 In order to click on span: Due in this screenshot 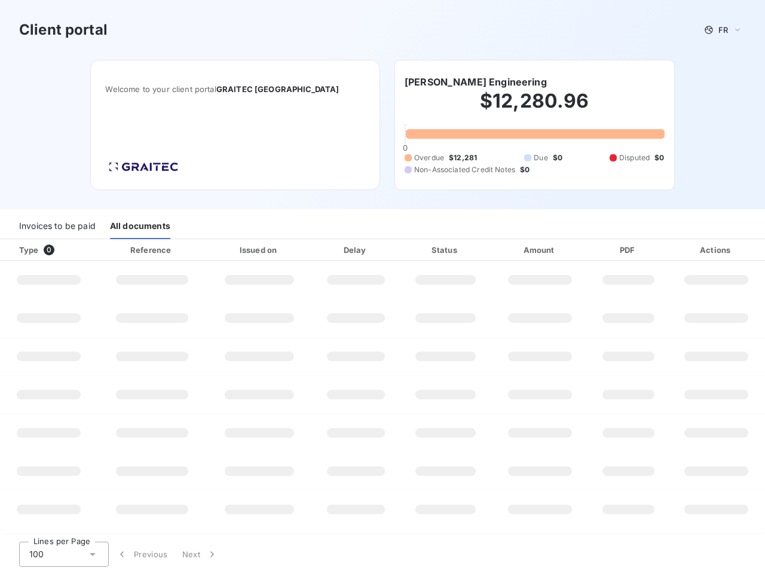, I will do `click(541, 158)`.